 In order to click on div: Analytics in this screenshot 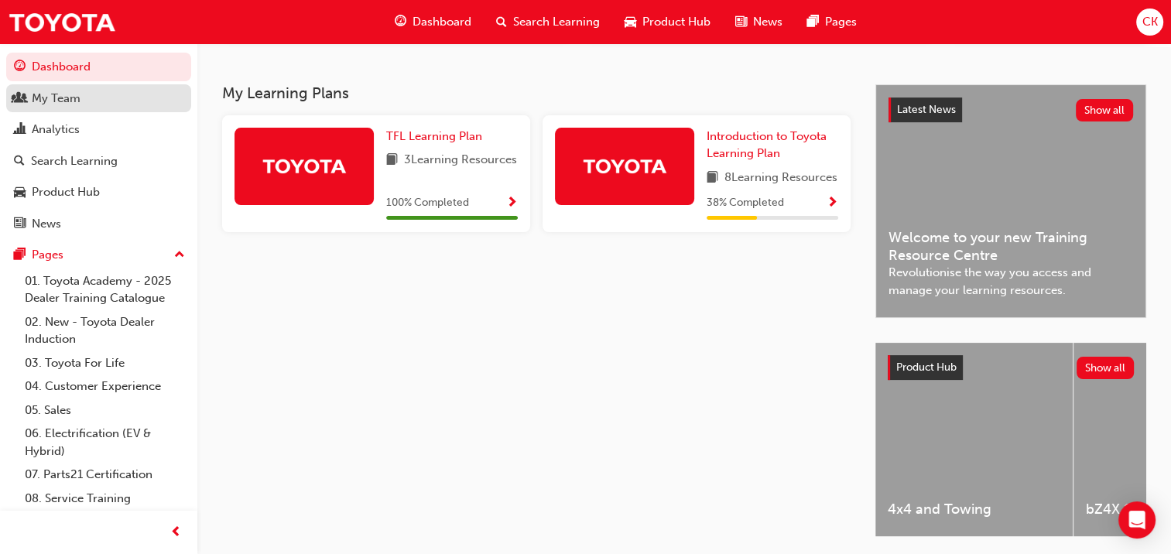, I will do `click(56, 129)`.